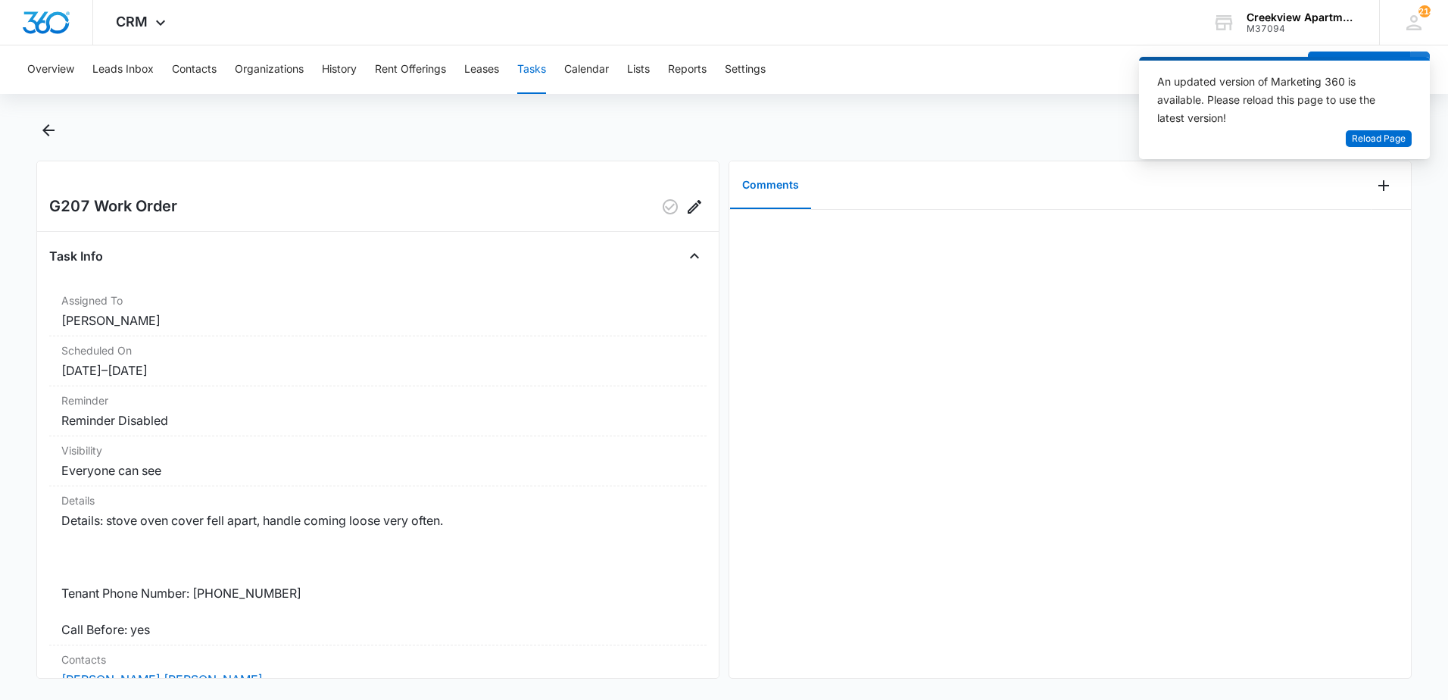 This screenshot has height=700, width=1448. Describe the element at coordinates (132, 21) in the screenshot. I see `span: CRM` at that location.